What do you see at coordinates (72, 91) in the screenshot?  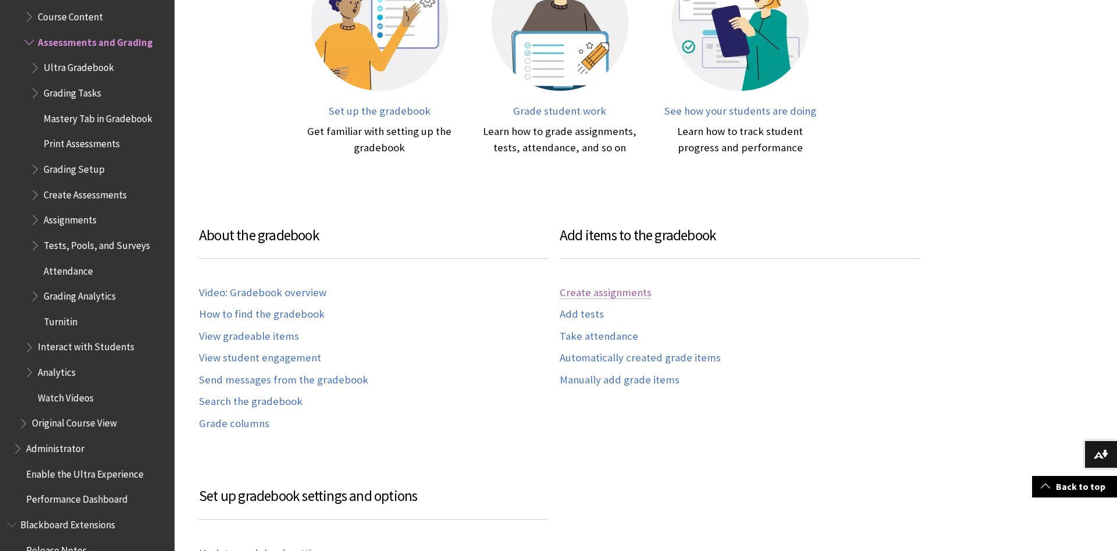 I see `span: Grading Tasks` at bounding box center [72, 91].